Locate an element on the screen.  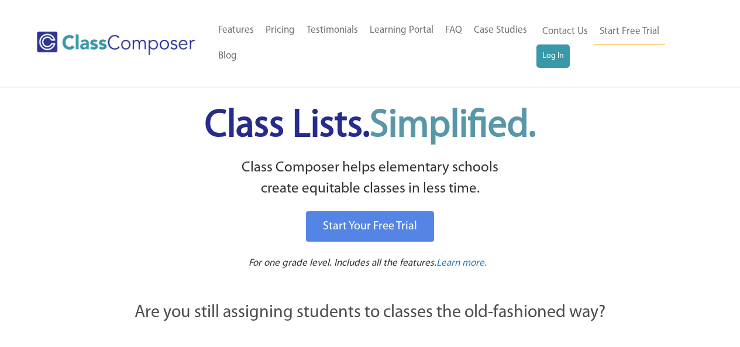
a: Log In is located at coordinates (553, 56).